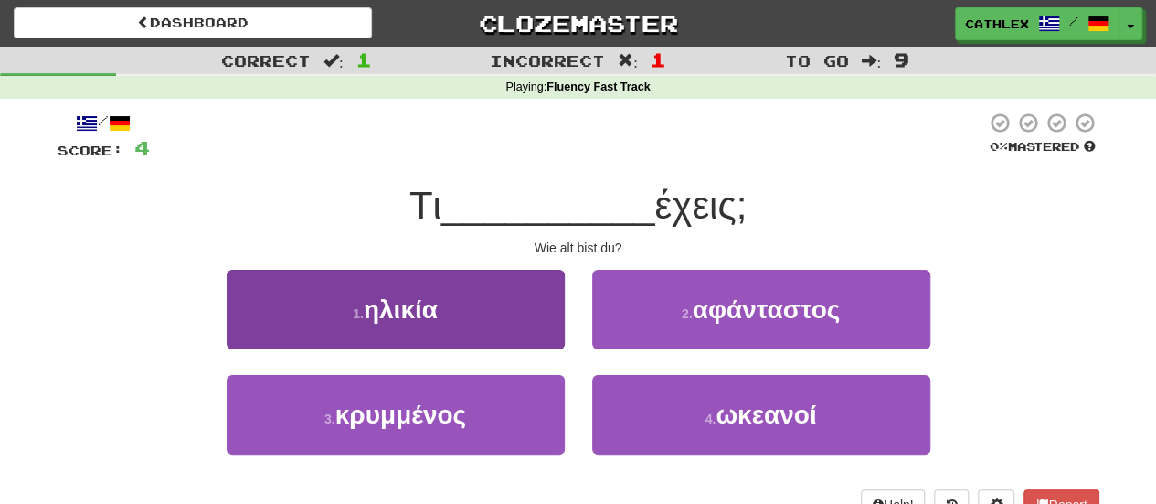  I want to click on span: 4, so click(142, 147).